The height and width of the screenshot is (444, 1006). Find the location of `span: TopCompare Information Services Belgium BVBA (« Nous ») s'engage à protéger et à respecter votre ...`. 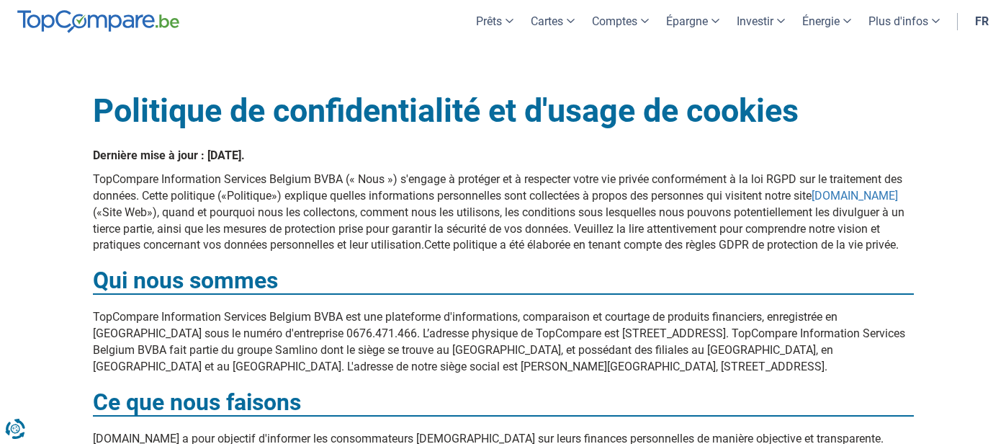

span: TopCompare Information Services Belgium BVBA (« Nous ») s'engage à protéger et à respecter votre ... is located at coordinates (498, 187).